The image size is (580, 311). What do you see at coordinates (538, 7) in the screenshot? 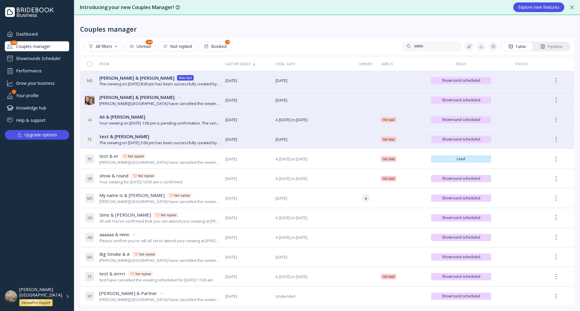
I see `div: Explore new features` at bounding box center [538, 7].